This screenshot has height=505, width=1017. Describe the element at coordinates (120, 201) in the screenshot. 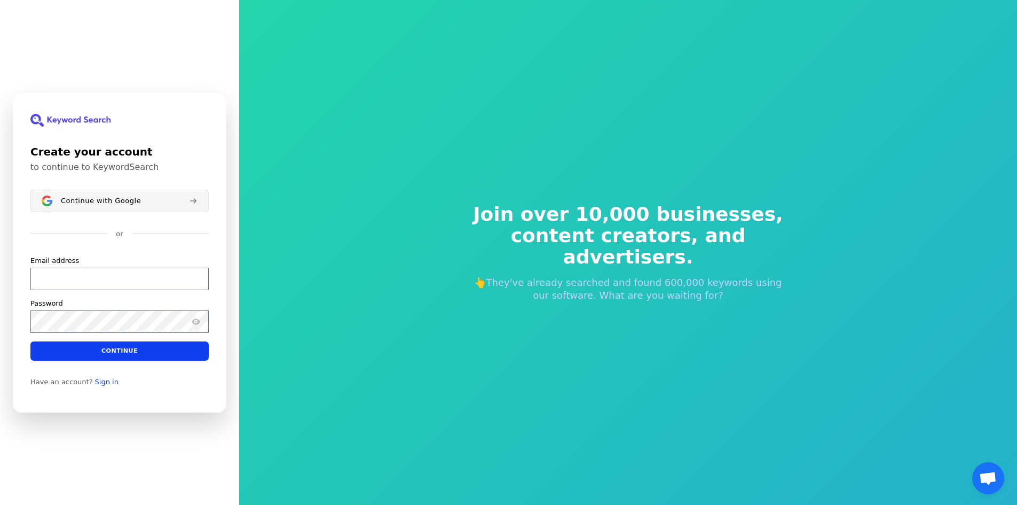

I see `button: Sign in with GoogleContinue with Google` at that location.